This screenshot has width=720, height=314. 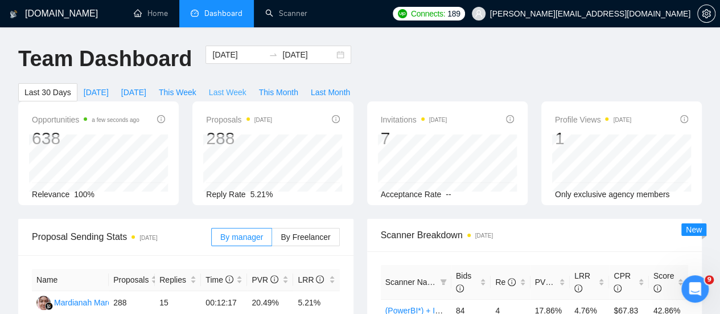 What do you see at coordinates (710, 280) in the screenshot?
I see `span: 9` at bounding box center [710, 280].